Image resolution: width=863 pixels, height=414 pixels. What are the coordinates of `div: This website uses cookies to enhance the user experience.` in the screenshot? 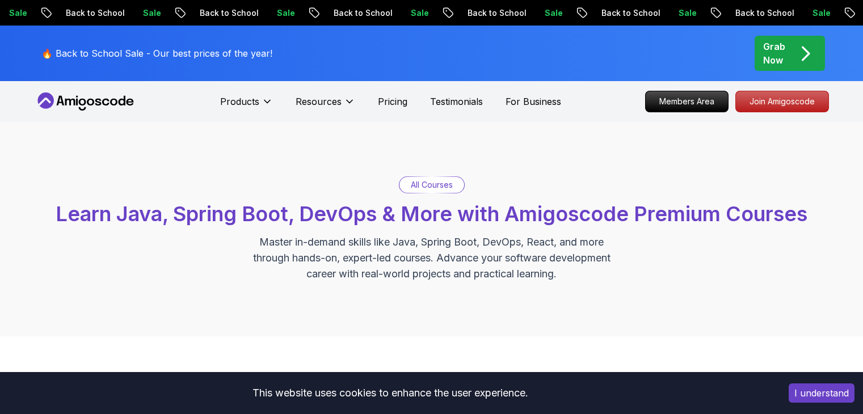 It's located at (390, 393).